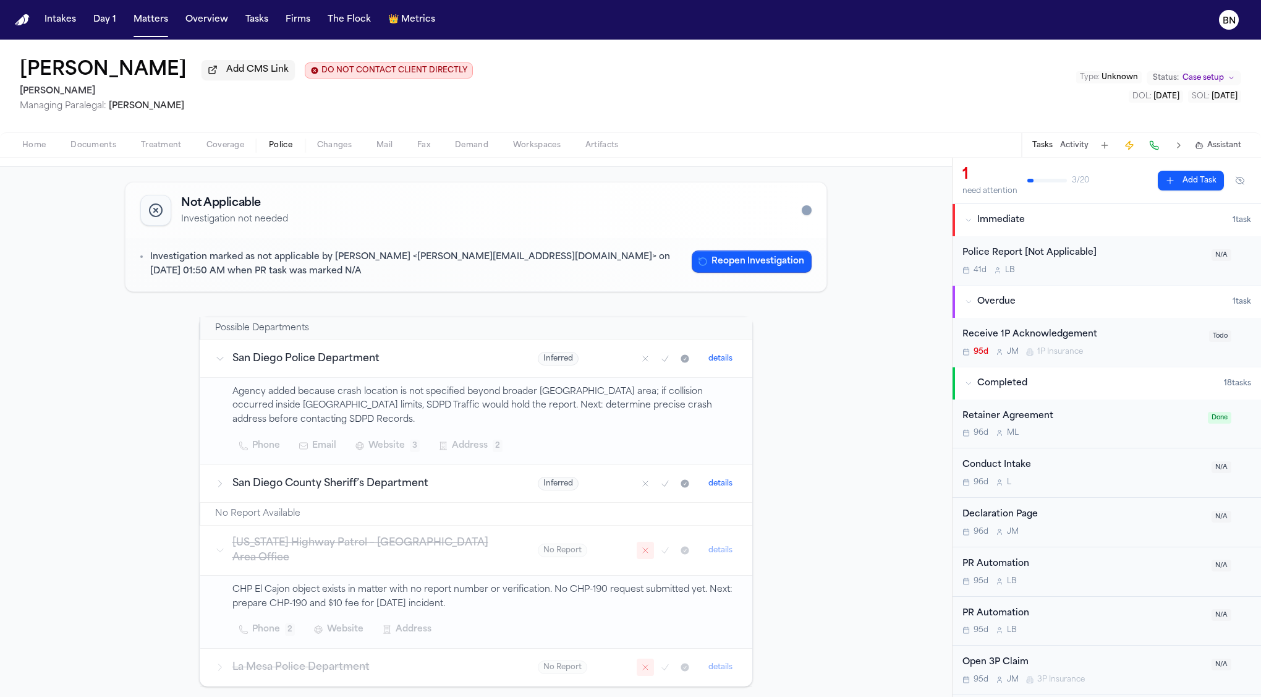 The image size is (1261, 697). I want to click on a: Tasks, so click(257, 20).